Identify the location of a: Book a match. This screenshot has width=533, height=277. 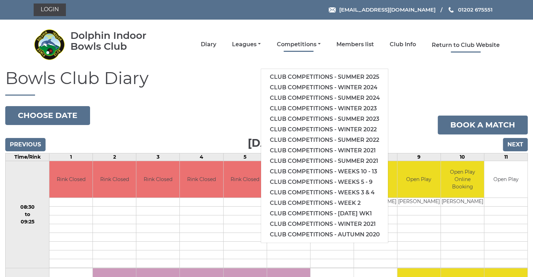
(482, 125).